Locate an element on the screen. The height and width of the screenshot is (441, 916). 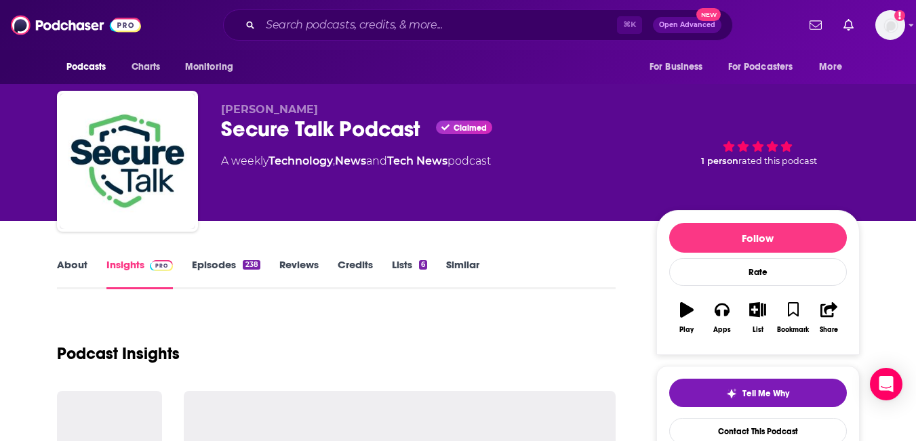
span: For Podcasters is located at coordinates (761, 67).